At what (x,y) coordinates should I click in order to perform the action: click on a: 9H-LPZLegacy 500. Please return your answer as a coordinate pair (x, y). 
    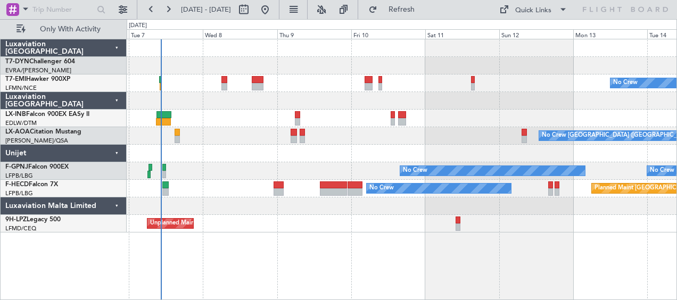
    Looking at the image, I should click on (33, 220).